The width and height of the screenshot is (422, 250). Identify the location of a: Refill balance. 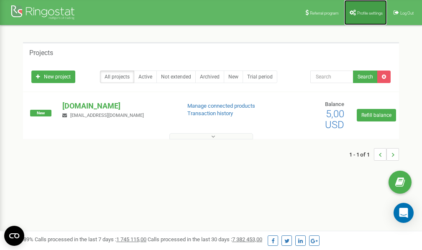
(376, 115).